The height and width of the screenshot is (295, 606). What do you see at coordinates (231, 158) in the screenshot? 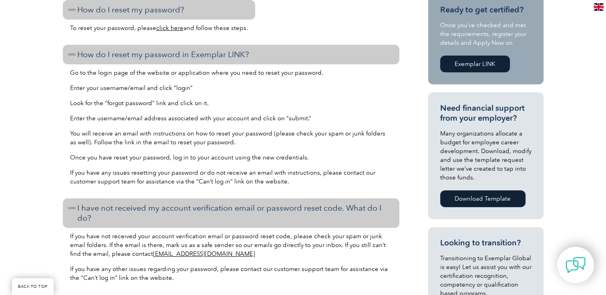
I see `p: Once you have reset your password, log in to your account using the new credentials.` at bounding box center [231, 158].